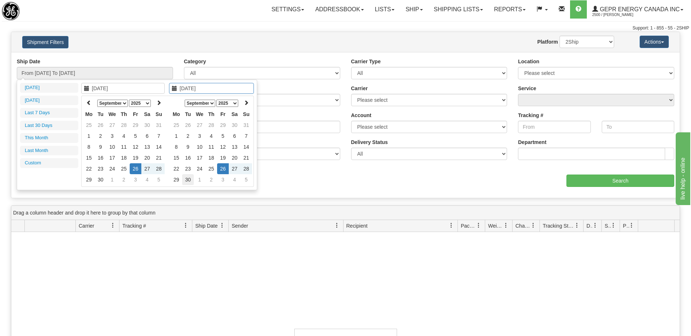 The width and height of the screenshot is (691, 336). What do you see at coordinates (188, 147) in the screenshot?
I see `td: 9` at bounding box center [188, 147].